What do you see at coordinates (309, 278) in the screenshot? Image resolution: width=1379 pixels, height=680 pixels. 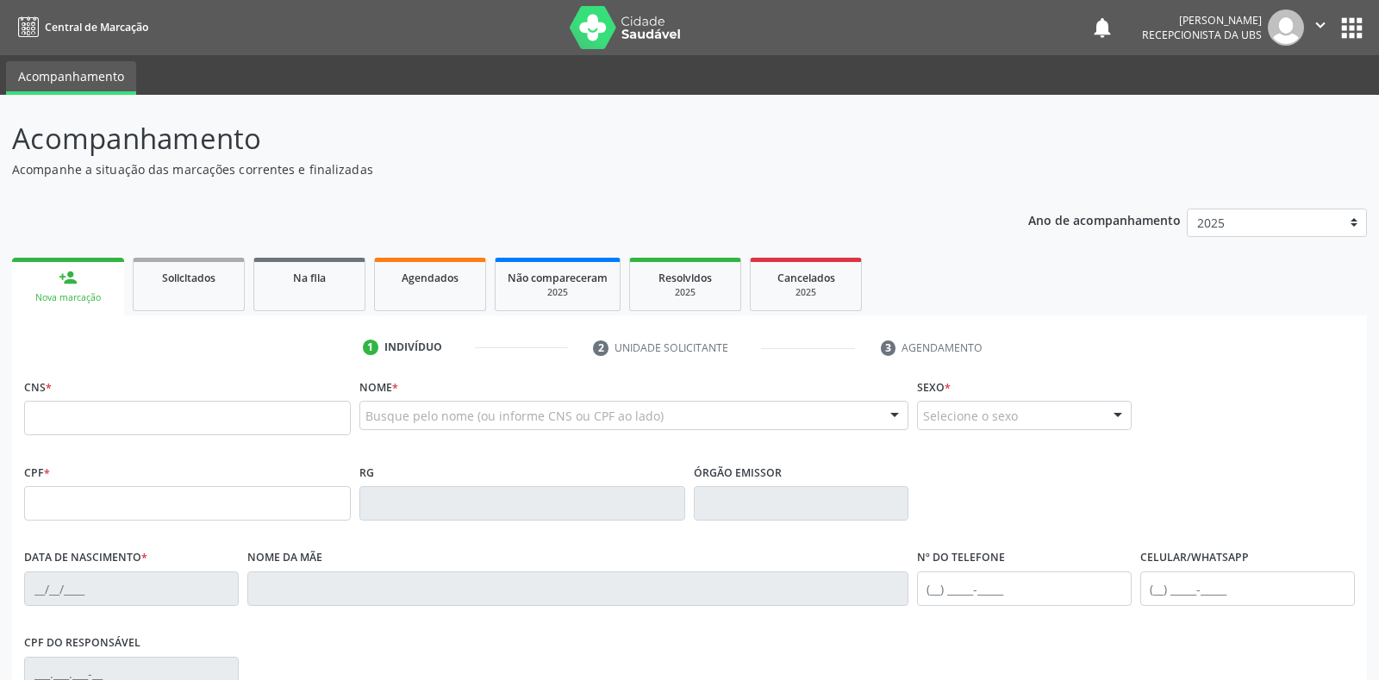 I see `span: Na fila` at bounding box center [309, 278].